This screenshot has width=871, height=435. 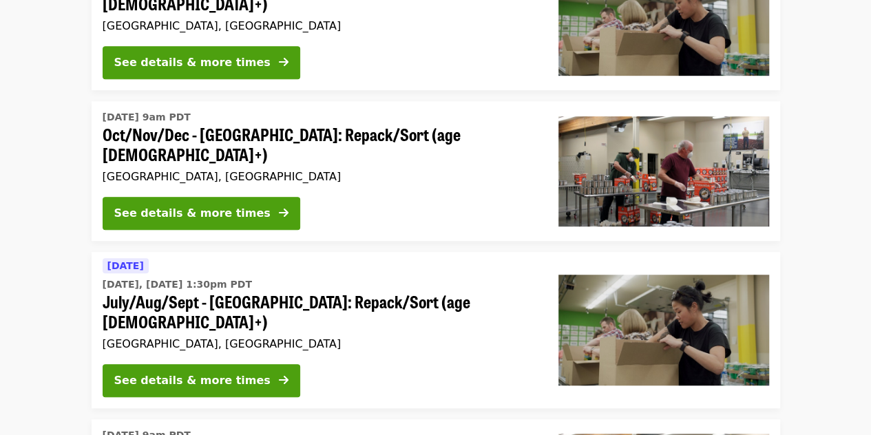 What do you see at coordinates (436, 330) in the screenshot?
I see `a: See details for "July/Aug/Sept - Portland: Repack/Sort (age 8+)"` at bounding box center [436, 330].